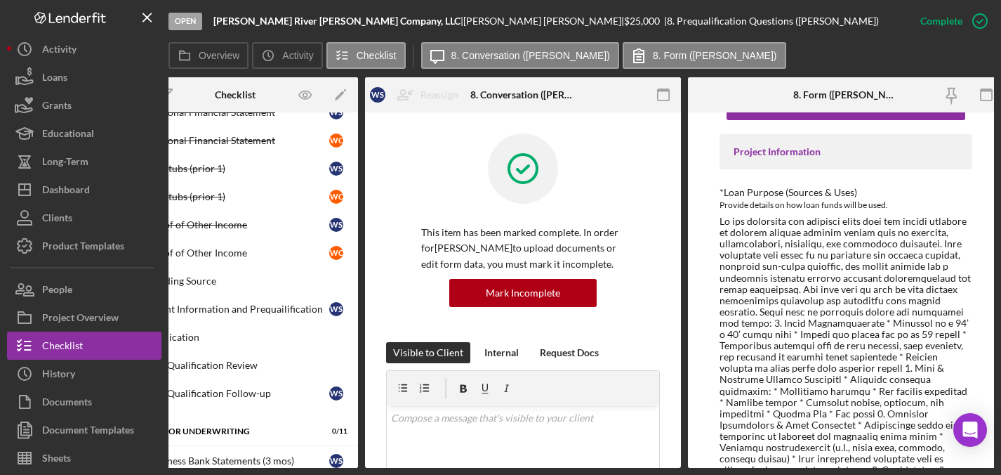 This screenshot has width=1001, height=475. What do you see at coordinates (239, 461) in the screenshot?
I see `div: Business Bank Statements (3 mos)` at bounding box center [239, 461].